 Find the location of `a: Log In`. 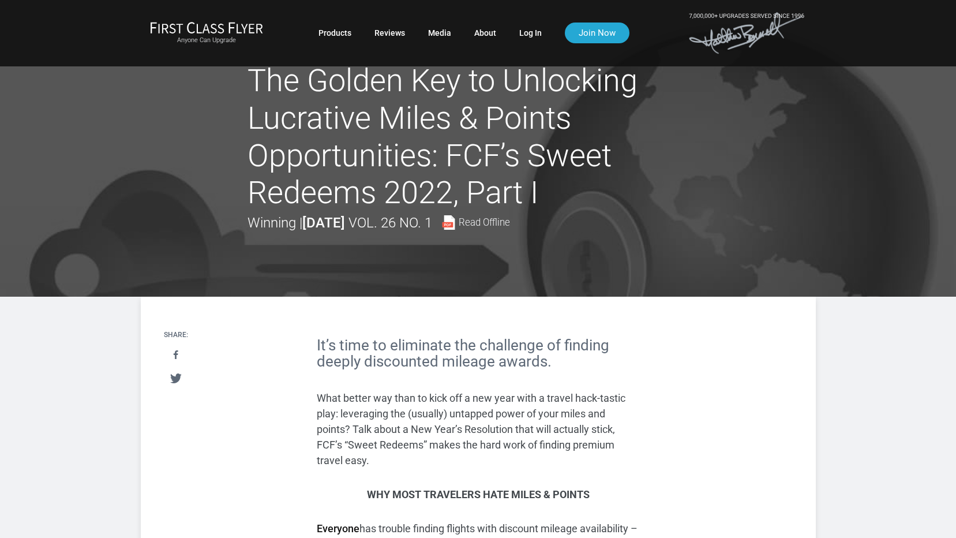

a: Log In is located at coordinates (530, 33).